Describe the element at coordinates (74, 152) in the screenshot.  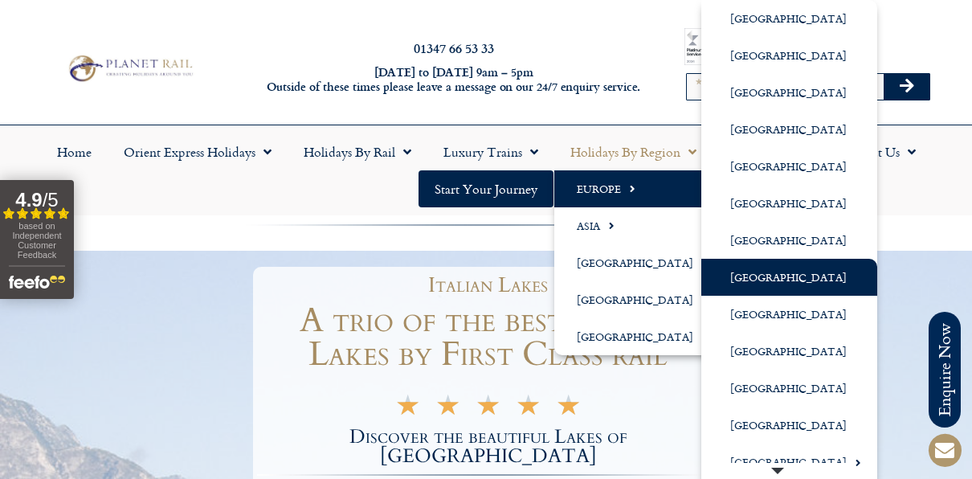
I see `a: Home` at that location.